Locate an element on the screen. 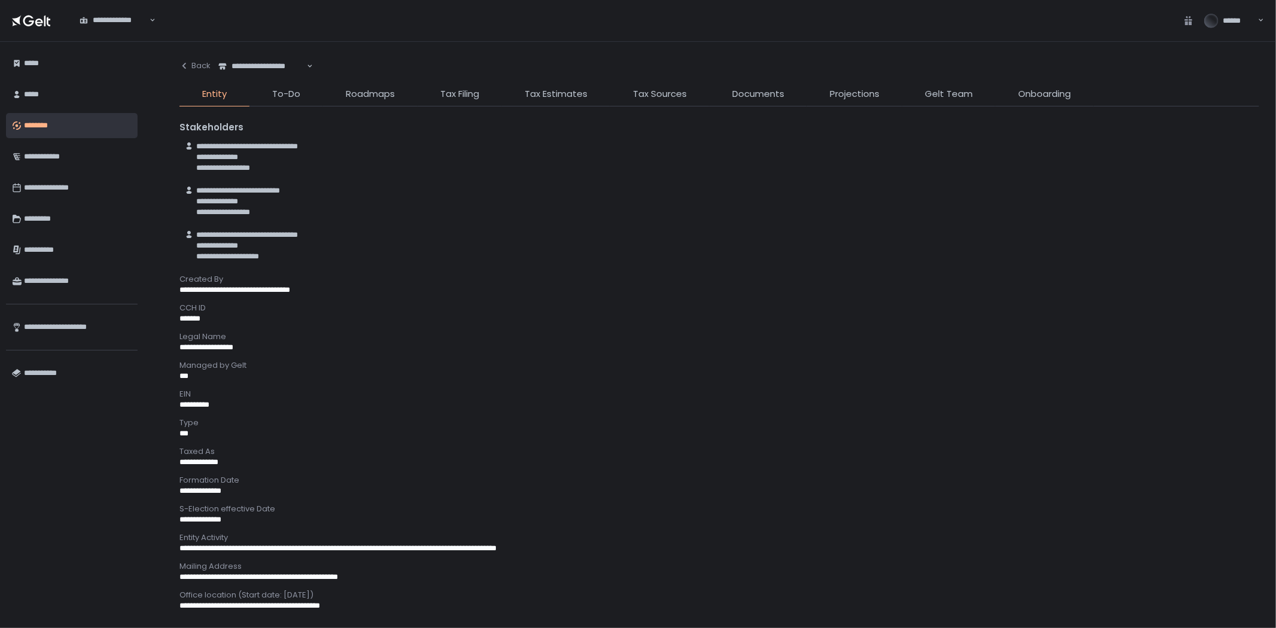 The height and width of the screenshot is (628, 1276). span: Tax Sources is located at coordinates (660, 94).